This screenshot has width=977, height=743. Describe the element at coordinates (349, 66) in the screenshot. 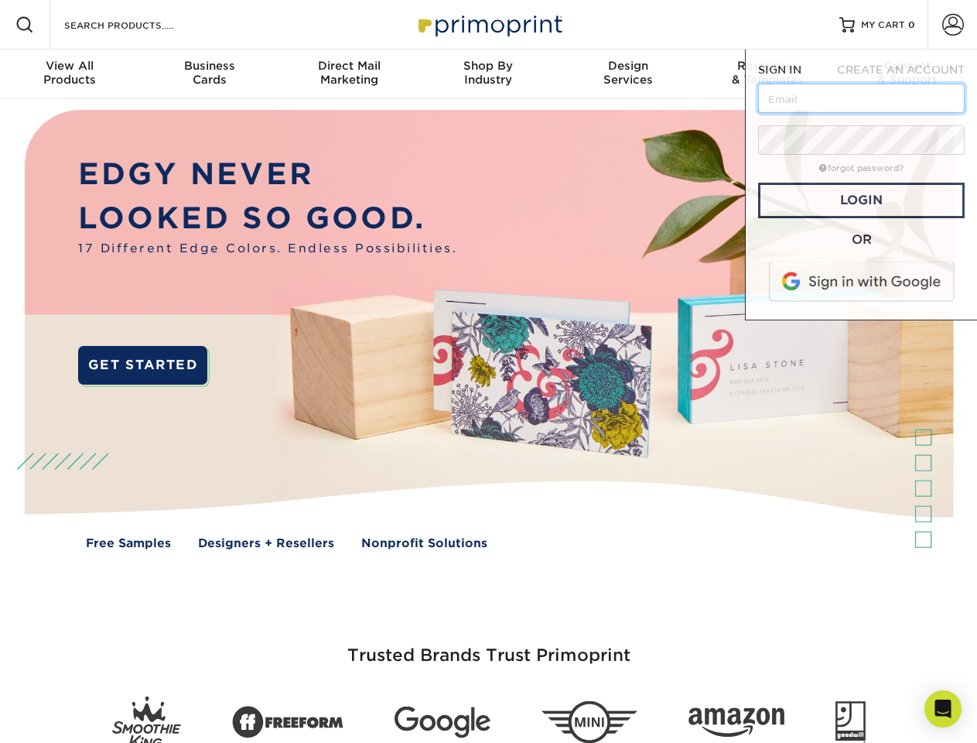

I see `span: Direct Mail` at that location.